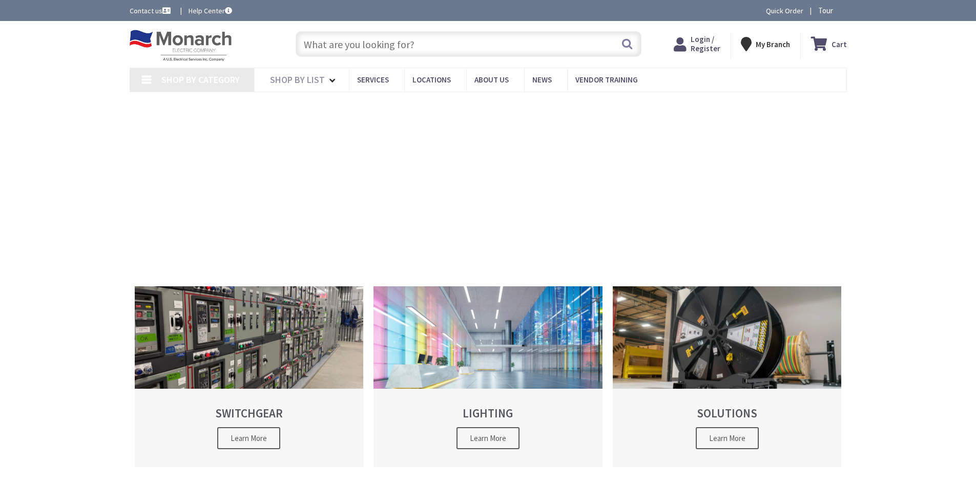  What do you see at coordinates (727, 376) in the screenshot?
I see `a: SOLUTIONS Learn More` at bounding box center [727, 376].